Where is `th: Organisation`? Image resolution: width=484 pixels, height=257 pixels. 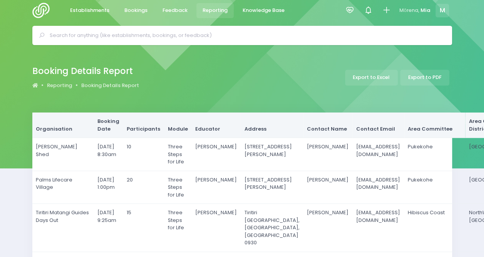
th: Organisation is located at coordinates (63, 125).